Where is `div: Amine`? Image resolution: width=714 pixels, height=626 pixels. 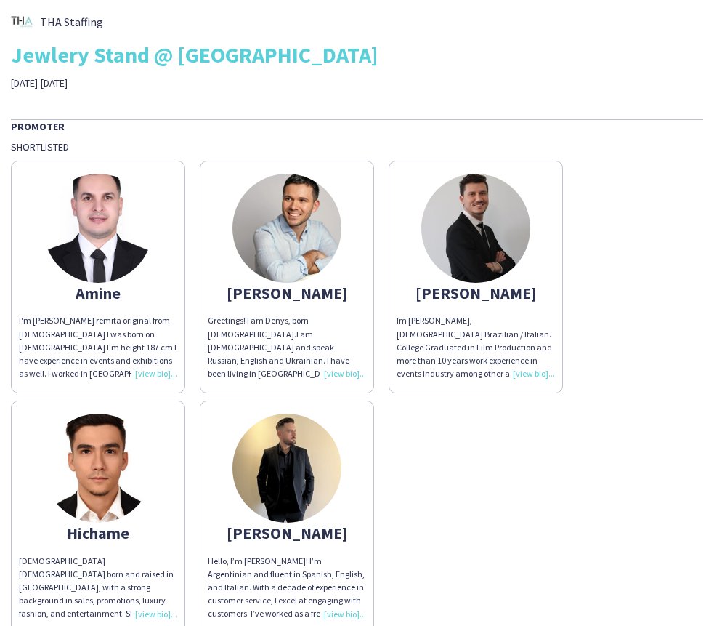
div: Amine is located at coordinates (98, 293).